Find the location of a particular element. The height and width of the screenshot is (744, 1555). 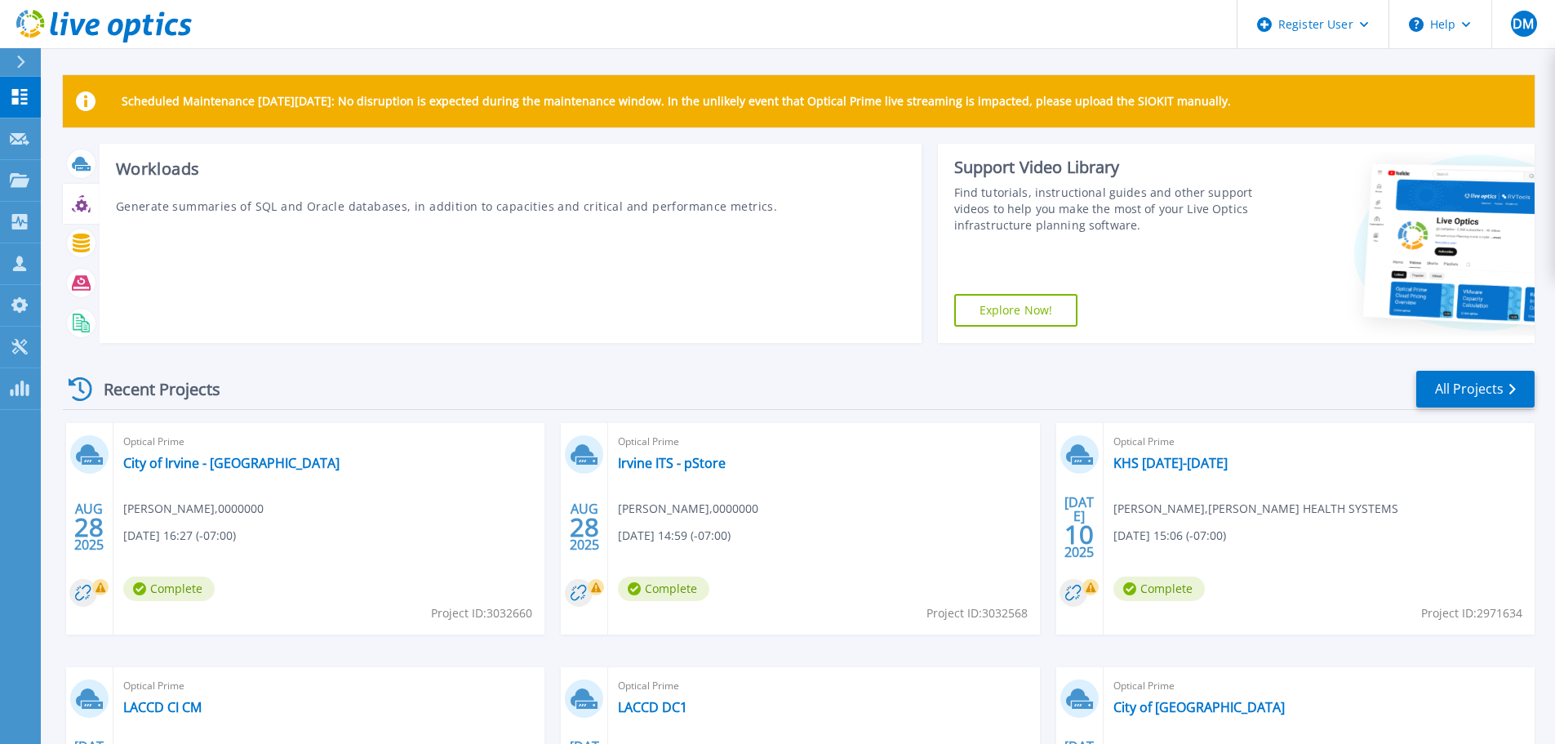

div: Find tutorials, instructional guides and other support videos to help you make the most of your L... is located at coordinates (1106, 209).